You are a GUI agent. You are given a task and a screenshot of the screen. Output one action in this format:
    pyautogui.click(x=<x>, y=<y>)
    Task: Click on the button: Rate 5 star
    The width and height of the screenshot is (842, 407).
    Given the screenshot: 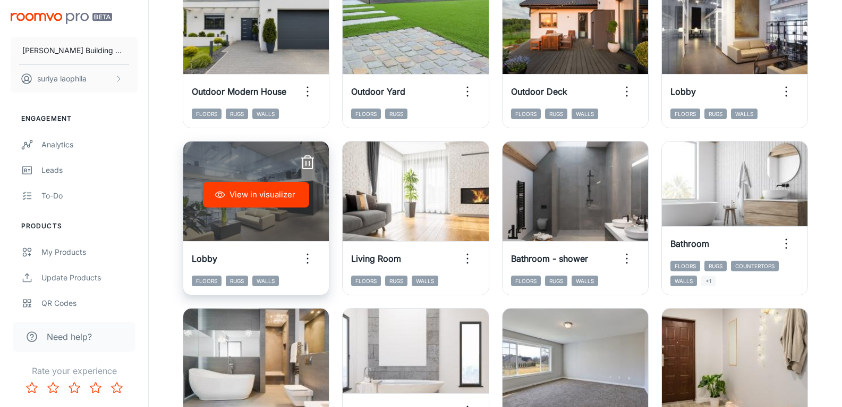 What is the action you would take?
    pyautogui.click(x=117, y=387)
    